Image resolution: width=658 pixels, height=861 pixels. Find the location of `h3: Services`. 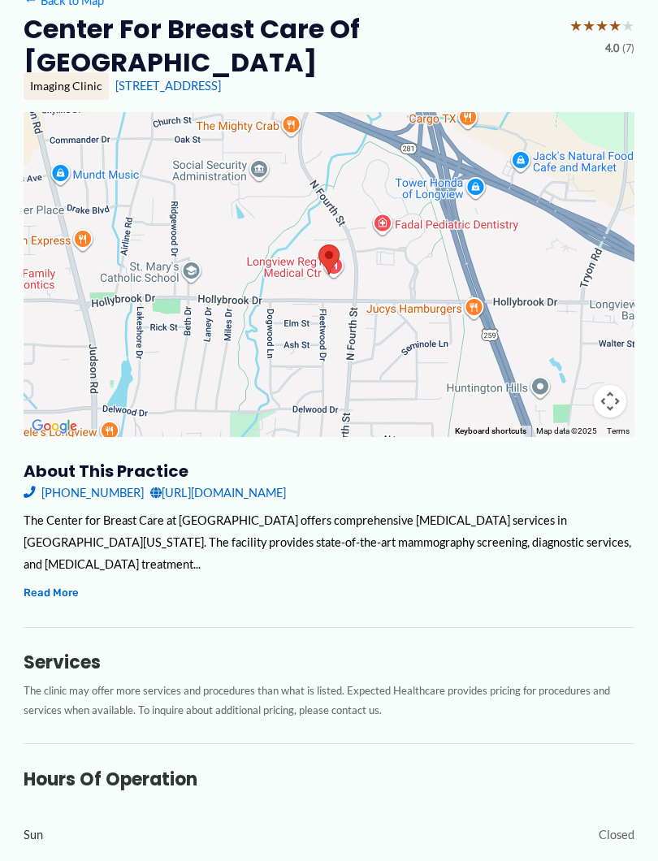

h3: Services is located at coordinates (329, 662).